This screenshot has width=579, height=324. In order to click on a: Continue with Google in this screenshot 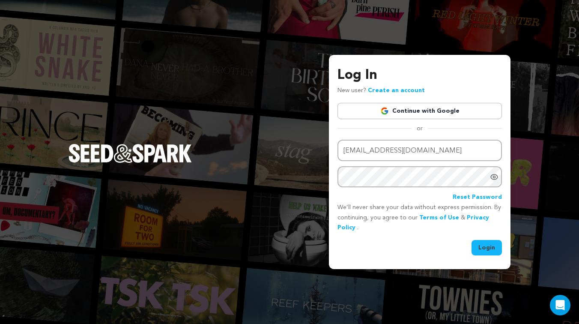, I will do `click(420, 111)`.